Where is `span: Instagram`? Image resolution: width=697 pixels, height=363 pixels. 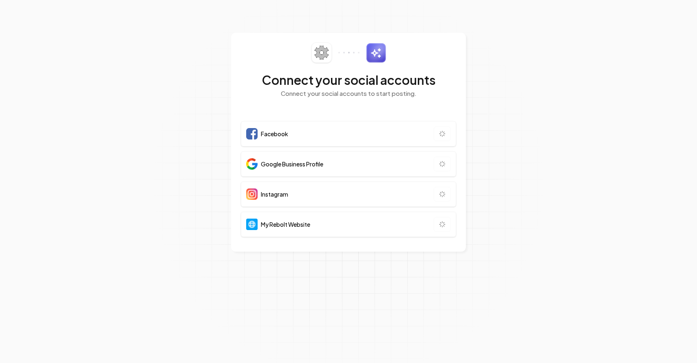 span: Instagram is located at coordinates (274, 194).